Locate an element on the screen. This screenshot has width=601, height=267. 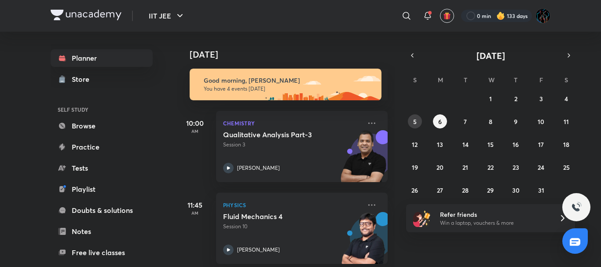
img: Company Logo is located at coordinates (86, 15).